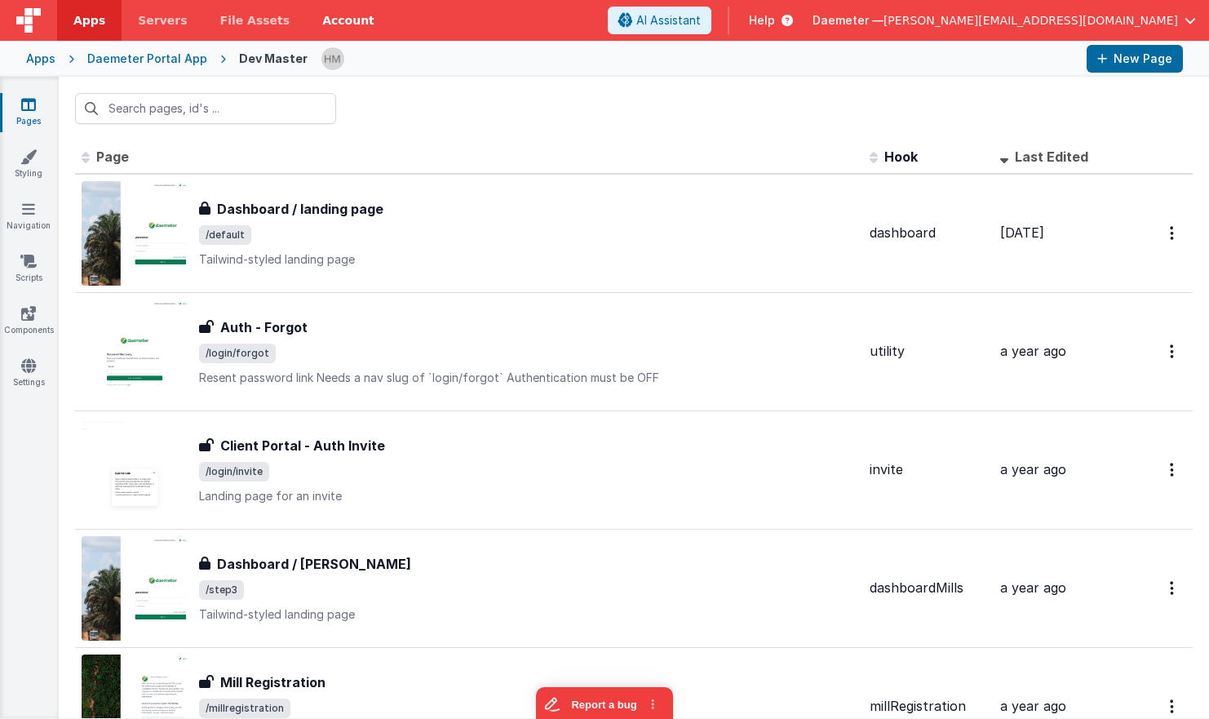  I want to click on span: More options, so click(117, 17).